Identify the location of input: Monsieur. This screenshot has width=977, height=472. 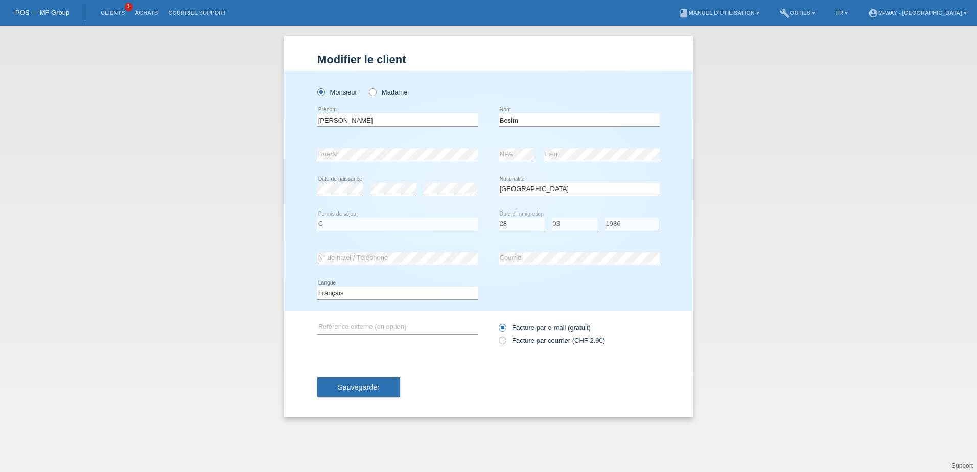
(320, 91).